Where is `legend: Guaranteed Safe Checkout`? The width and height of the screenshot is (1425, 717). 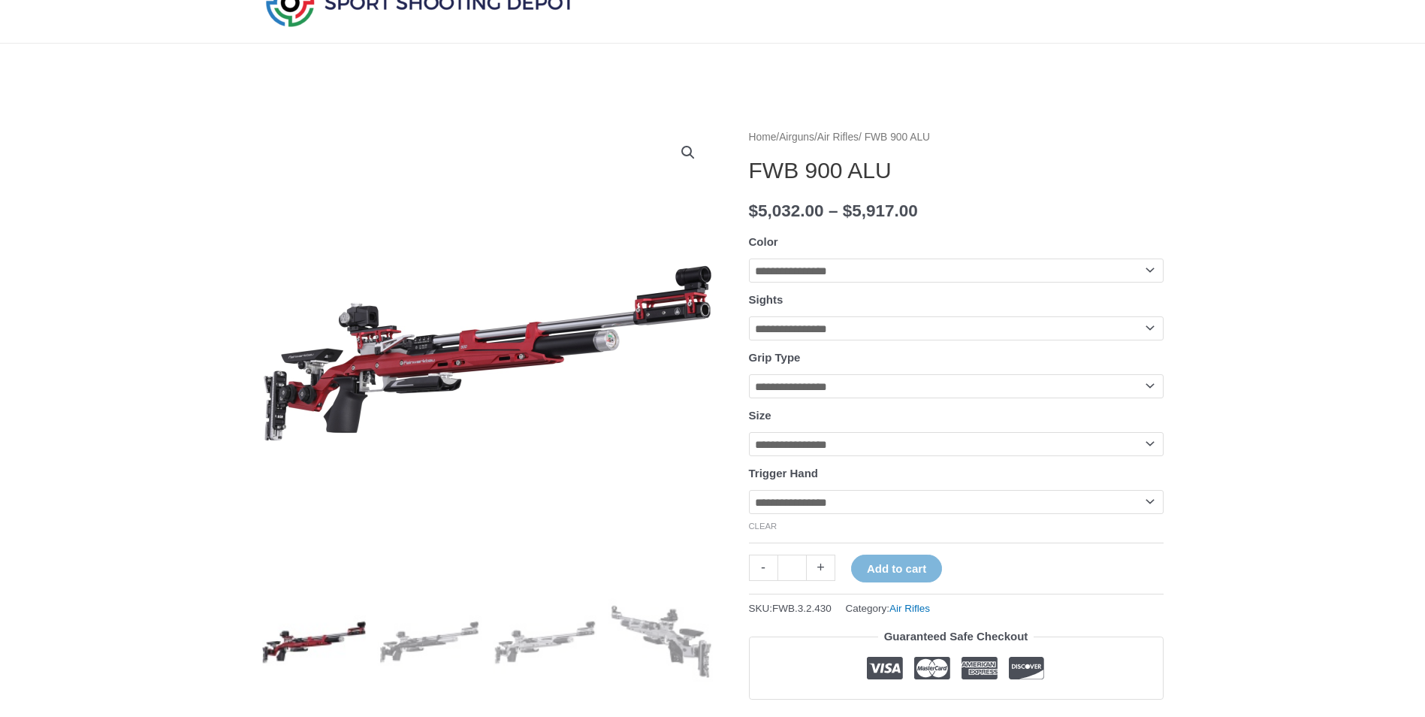
legend: Guaranteed Safe Checkout is located at coordinates (956, 636).